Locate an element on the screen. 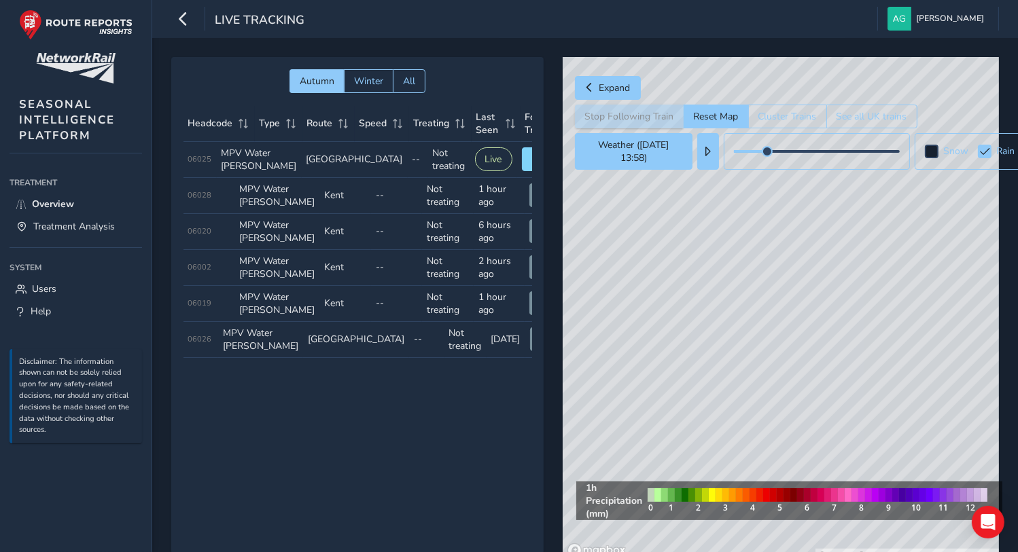  button: Reset Map is located at coordinates (715, 116).